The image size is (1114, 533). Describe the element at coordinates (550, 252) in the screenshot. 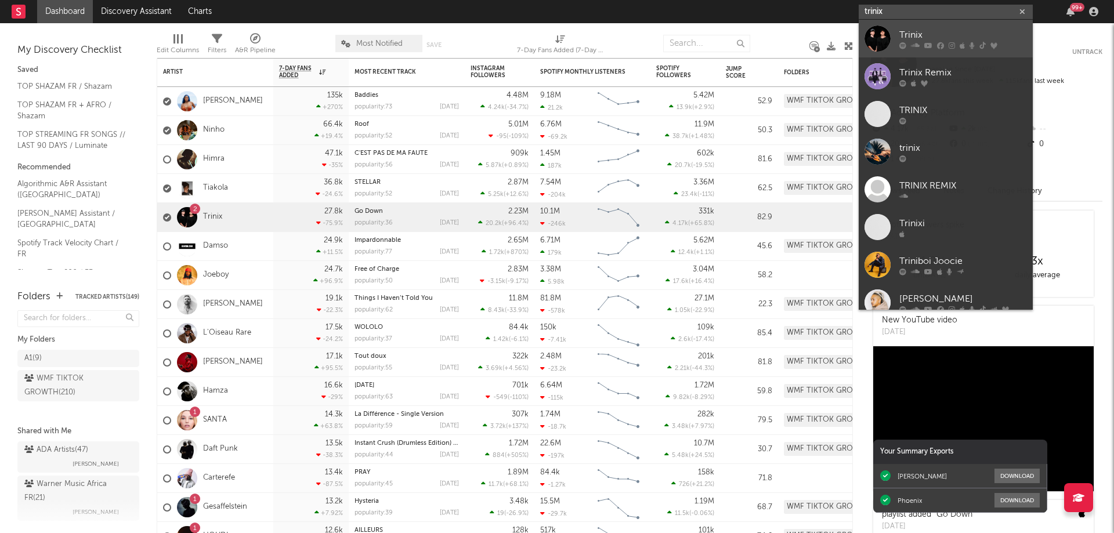

I see `div: 179k` at that location.